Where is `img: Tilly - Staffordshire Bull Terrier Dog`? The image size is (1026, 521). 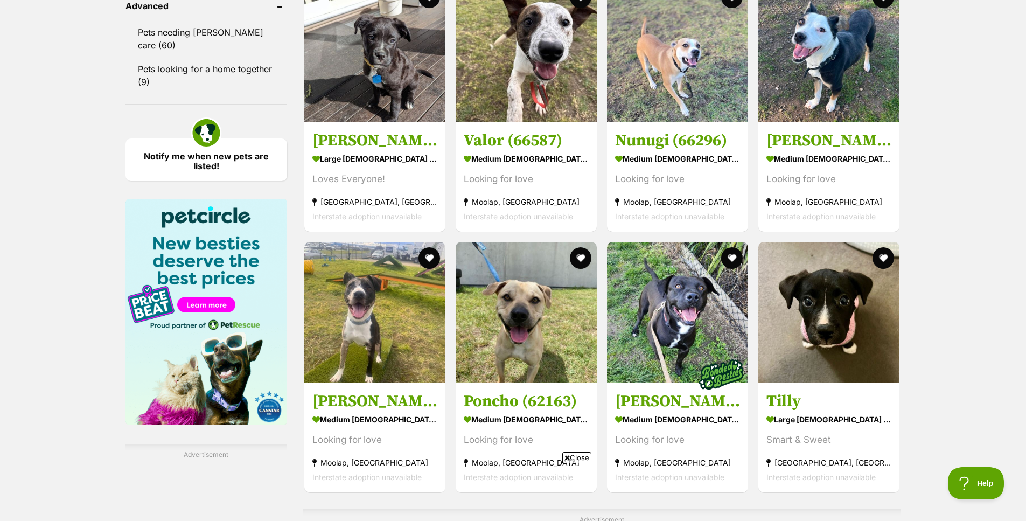 img: Tilly - Staffordshire Bull Terrier Dog is located at coordinates (829, 313).